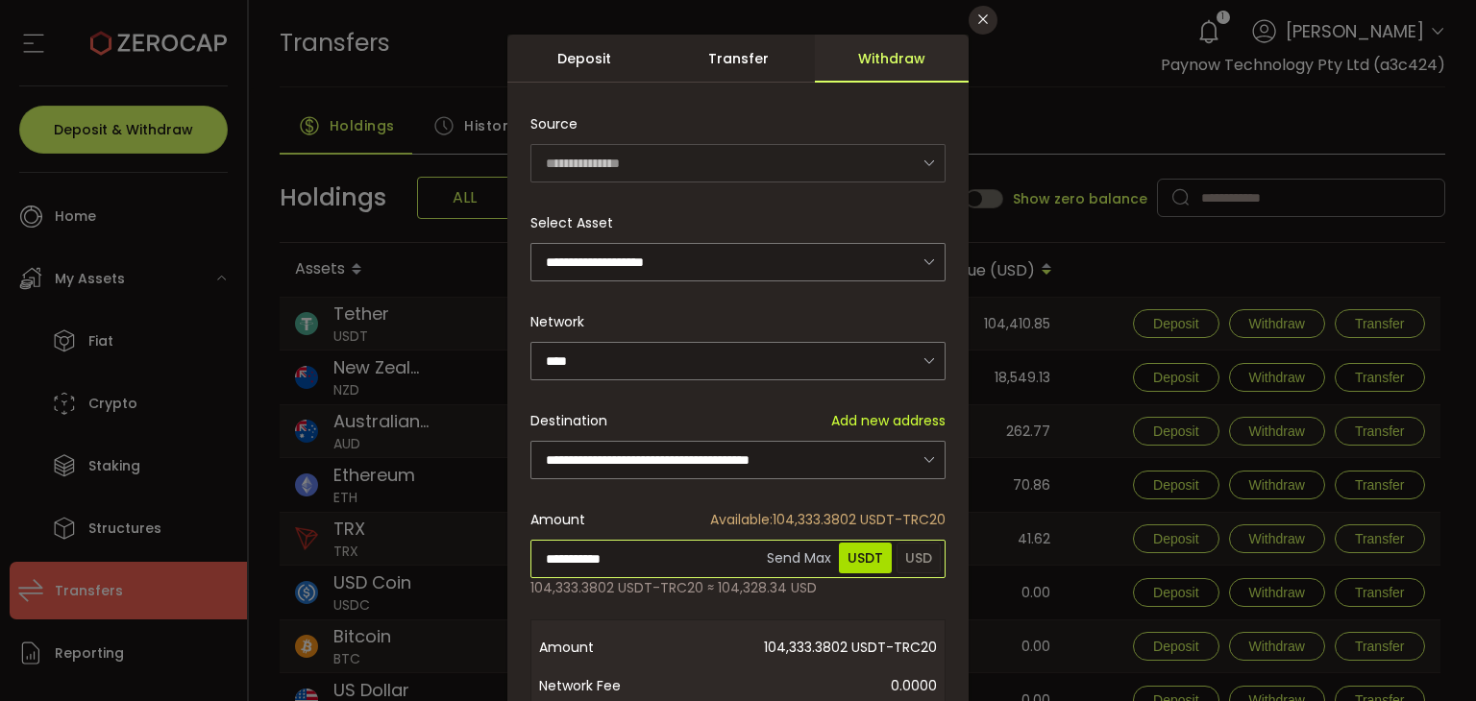 Image resolution: width=1476 pixels, height=701 pixels. Describe the element at coordinates (741, 520) in the screenshot. I see `span: Available:` at that location.